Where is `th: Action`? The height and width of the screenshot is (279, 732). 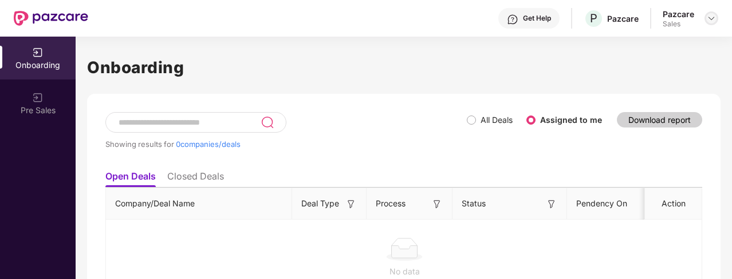 th: Action is located at coordinates (673, 204).